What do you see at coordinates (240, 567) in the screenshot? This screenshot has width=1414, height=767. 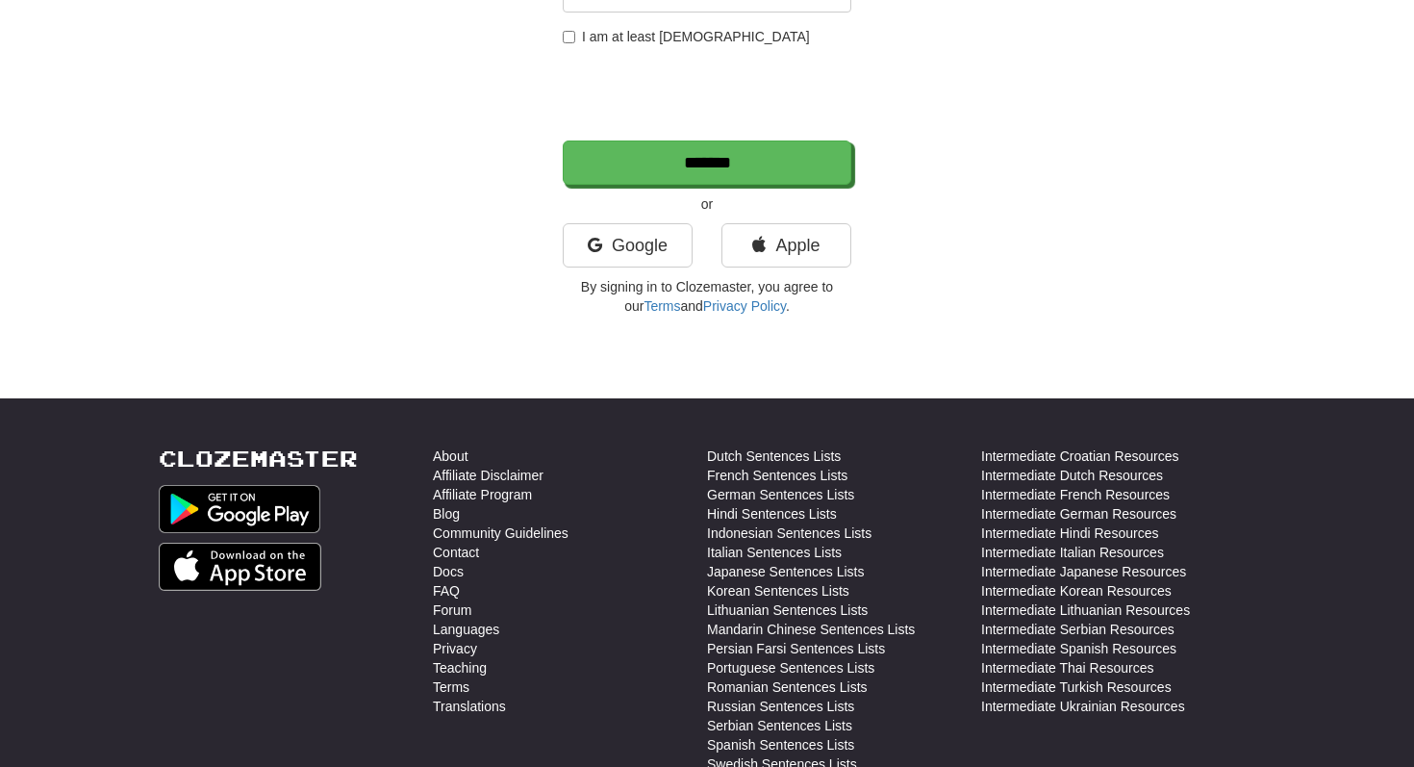 I see `img: Get it on App Store` at bounding box center [240, 567].